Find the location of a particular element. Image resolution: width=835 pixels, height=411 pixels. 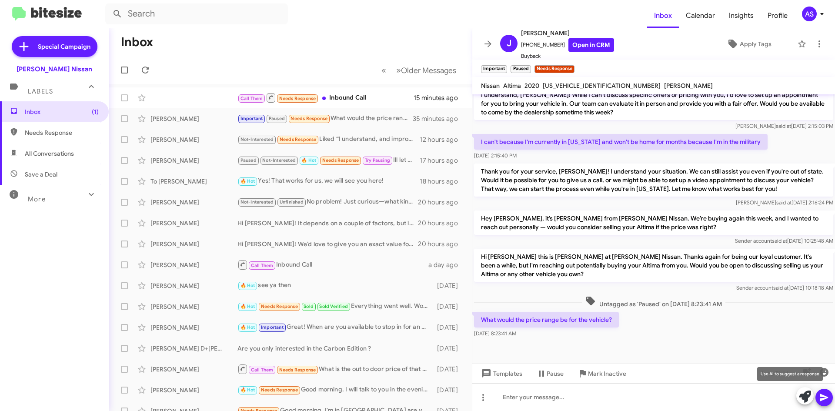

span: (1) is located at coordinates (95, 112).